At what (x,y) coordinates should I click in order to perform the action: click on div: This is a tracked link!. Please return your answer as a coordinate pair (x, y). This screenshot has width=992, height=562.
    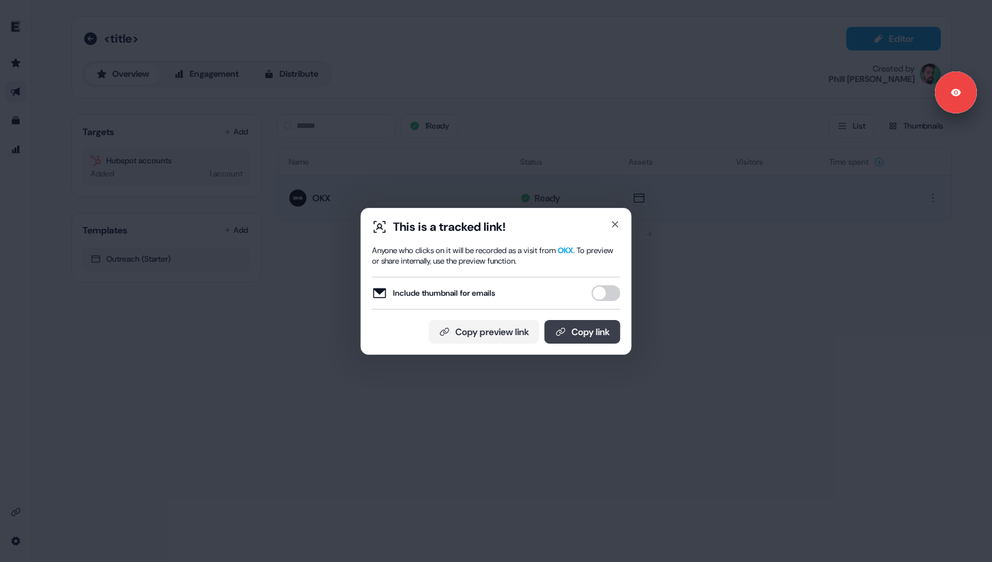
    Looking at the image, I should click on (450, 227).